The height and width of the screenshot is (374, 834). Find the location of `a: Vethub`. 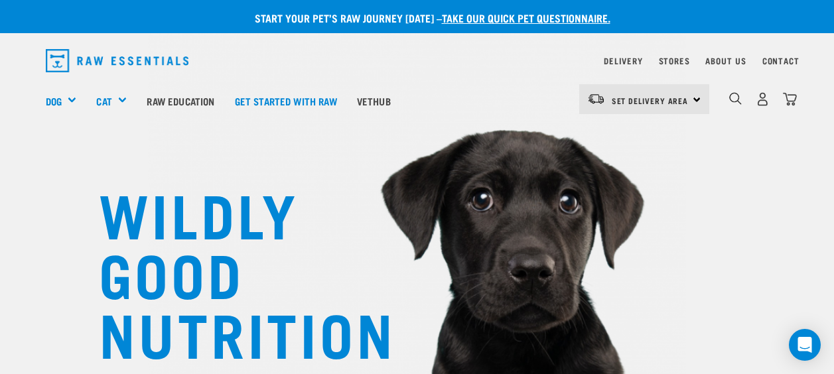

a: Vethub is located at coordinates (373, 101).